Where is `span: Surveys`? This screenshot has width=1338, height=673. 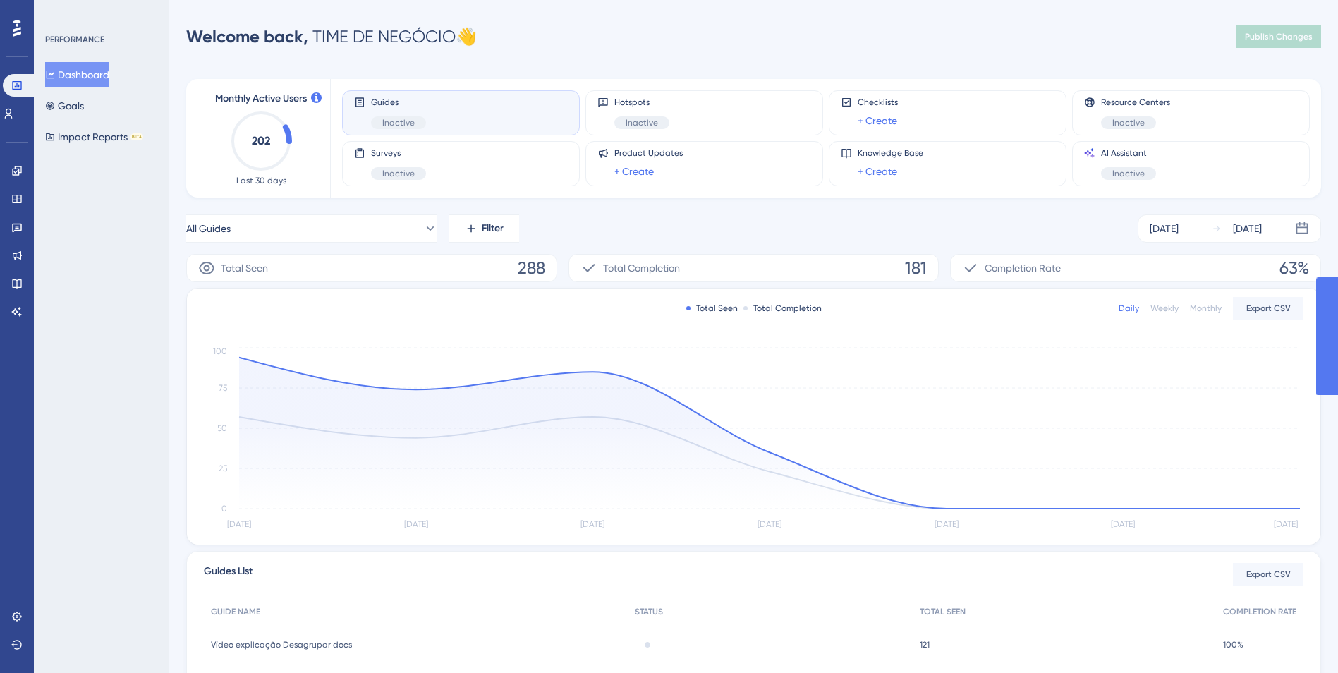 span: Surveys is located at coordinates (398, 153).